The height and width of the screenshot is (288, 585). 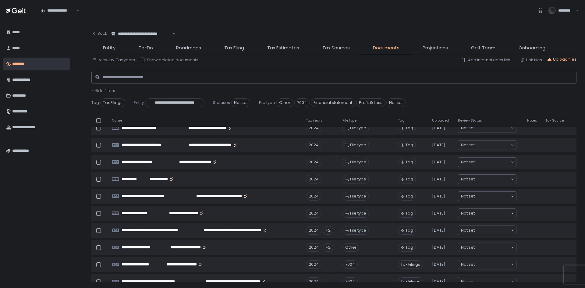 What do you see at coordinates (483, 48) in the screenshot?
I see `span: Gelt Team` at bounding box center [483, 48].